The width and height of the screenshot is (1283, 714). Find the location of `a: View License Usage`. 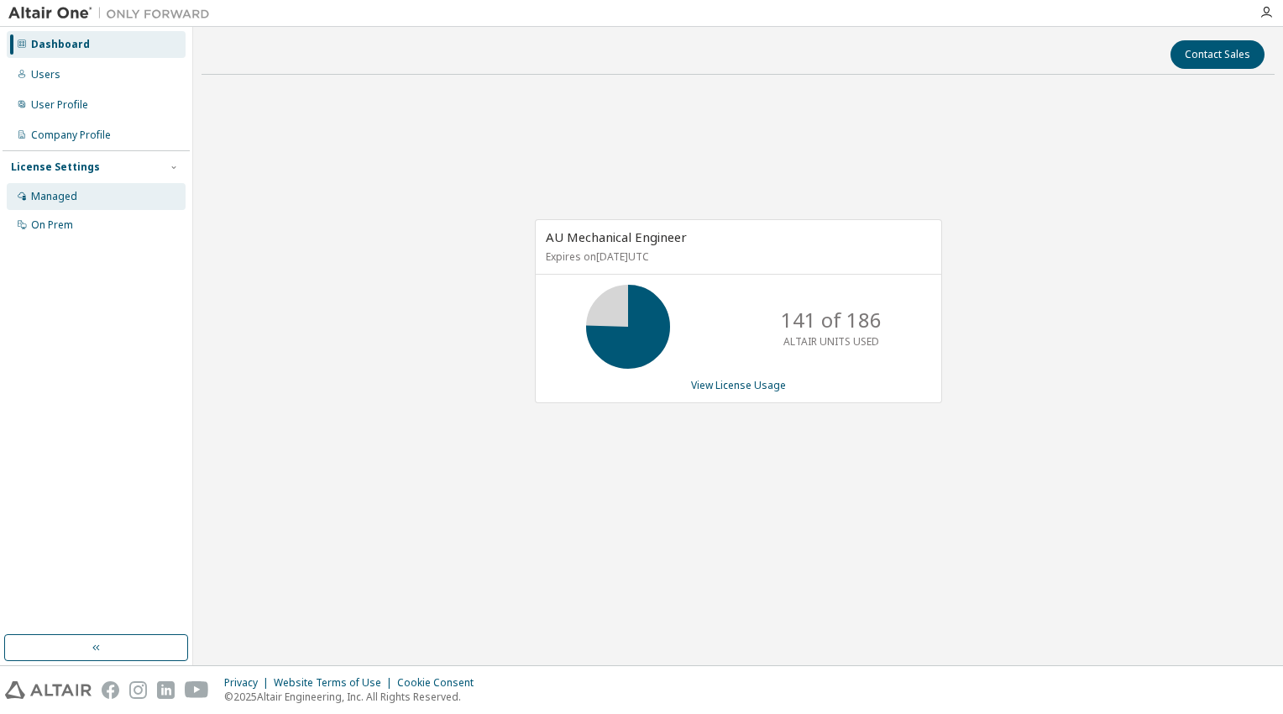

a: View License Usage is located at coordinates (738, 385).